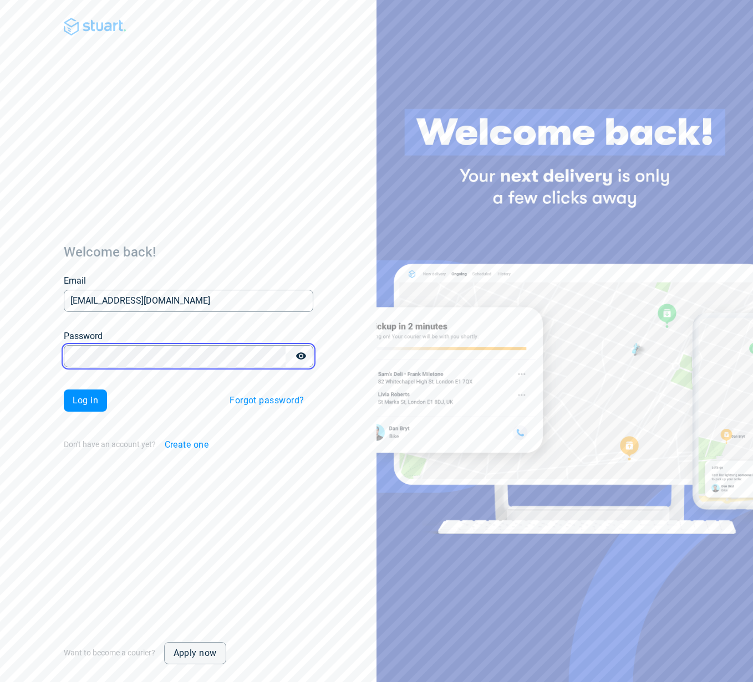 The image size is (753, 682). Describe the element at coordinates (109, 653) in the screenshot. I see `span: Want to become a courier?` at that location.